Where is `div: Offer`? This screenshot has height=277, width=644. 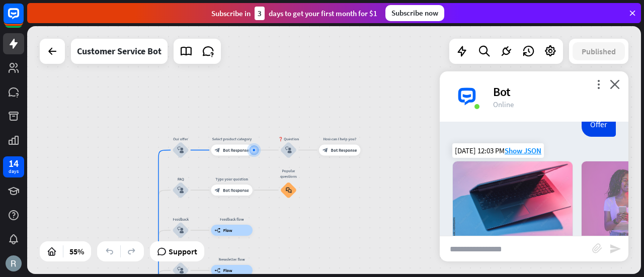
div: Offer is located at coordinates (599, 124).